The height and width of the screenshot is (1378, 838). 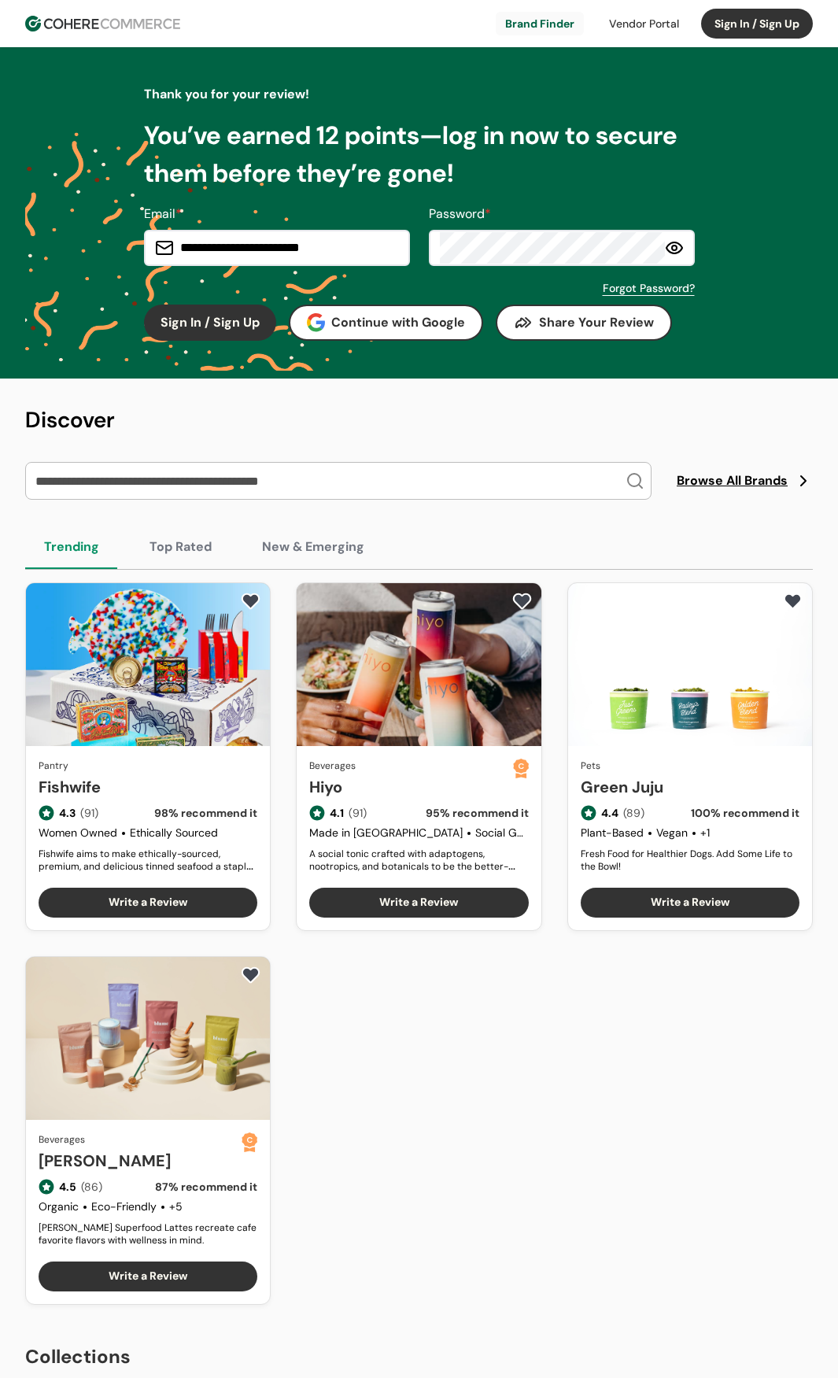 What do you see at coordinates (180, 547) in the screenshot?
I see `button: Top Rated` at bounding box center [180, 547].